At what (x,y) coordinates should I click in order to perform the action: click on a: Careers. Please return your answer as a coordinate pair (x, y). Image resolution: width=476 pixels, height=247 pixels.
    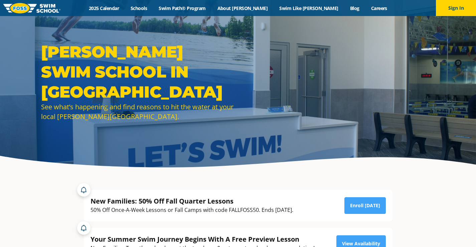
    Looking at the image, I should click on (379, 8).